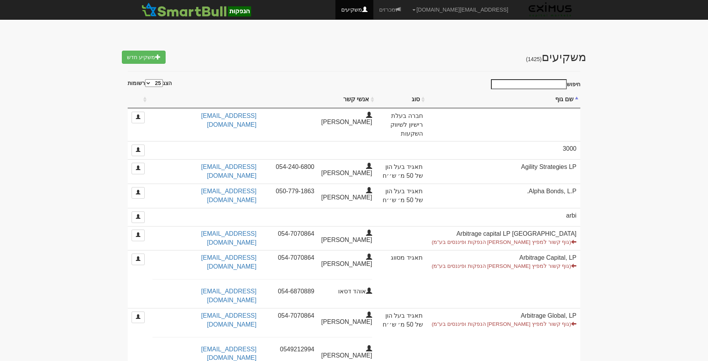 The height and width of the screenshot is (361, 708). What do you see at coordinates (150, 83) in the screenshot?
I see `label: הצג רשומות` at bounding box center [150, 83].